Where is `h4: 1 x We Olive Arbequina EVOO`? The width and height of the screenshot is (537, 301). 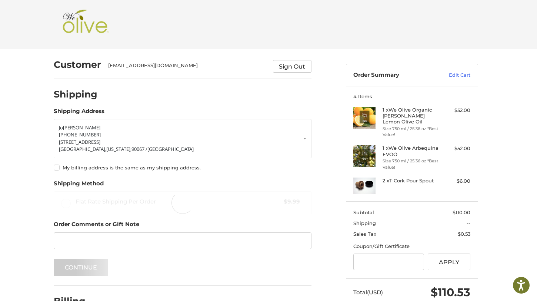 h4: 1 x We Olive Arbequina EVOO is located at coordinates (411, 151).